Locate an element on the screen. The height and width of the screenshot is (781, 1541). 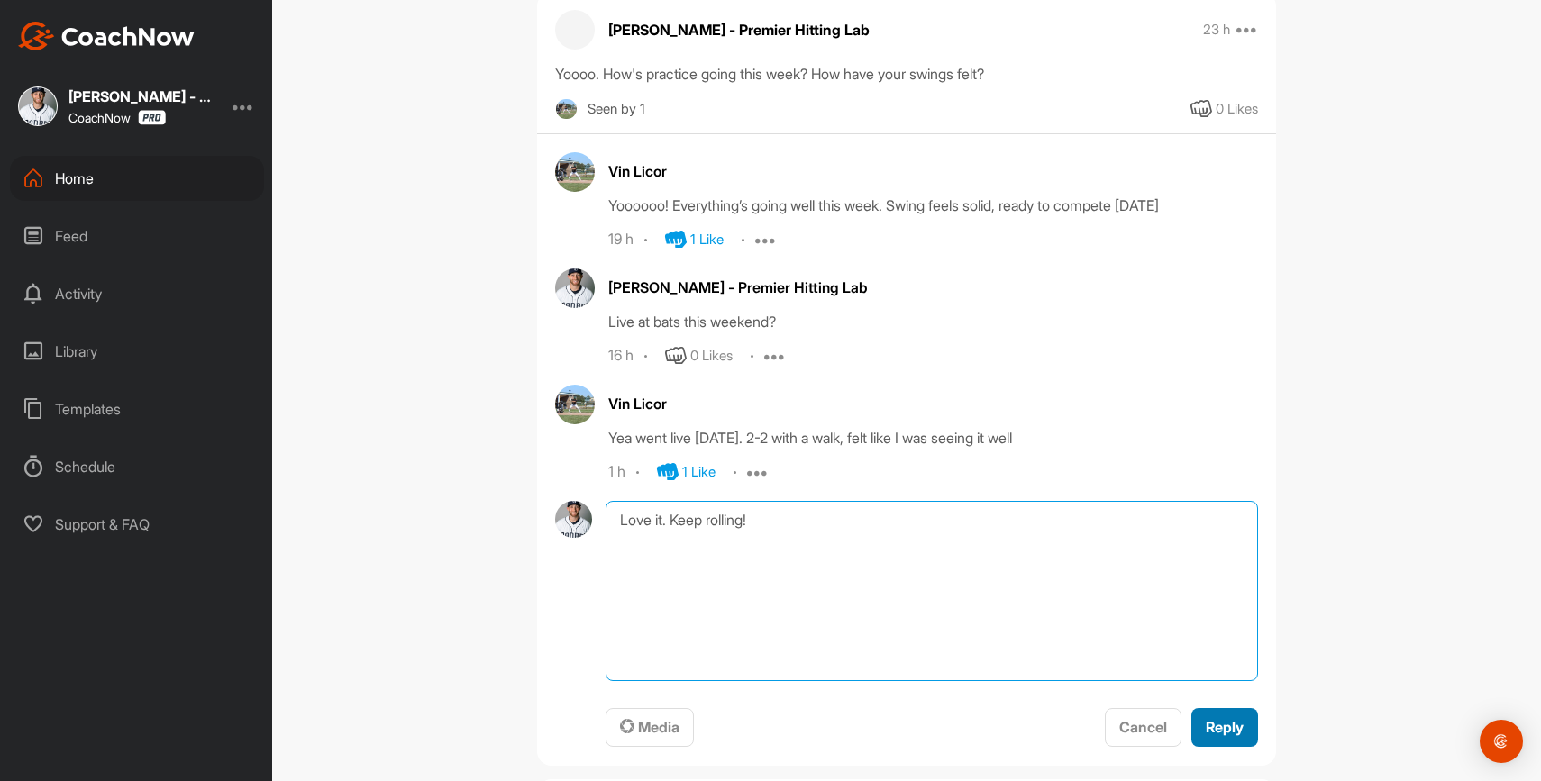
span: Cancel is located at coordinates (1143, 727).